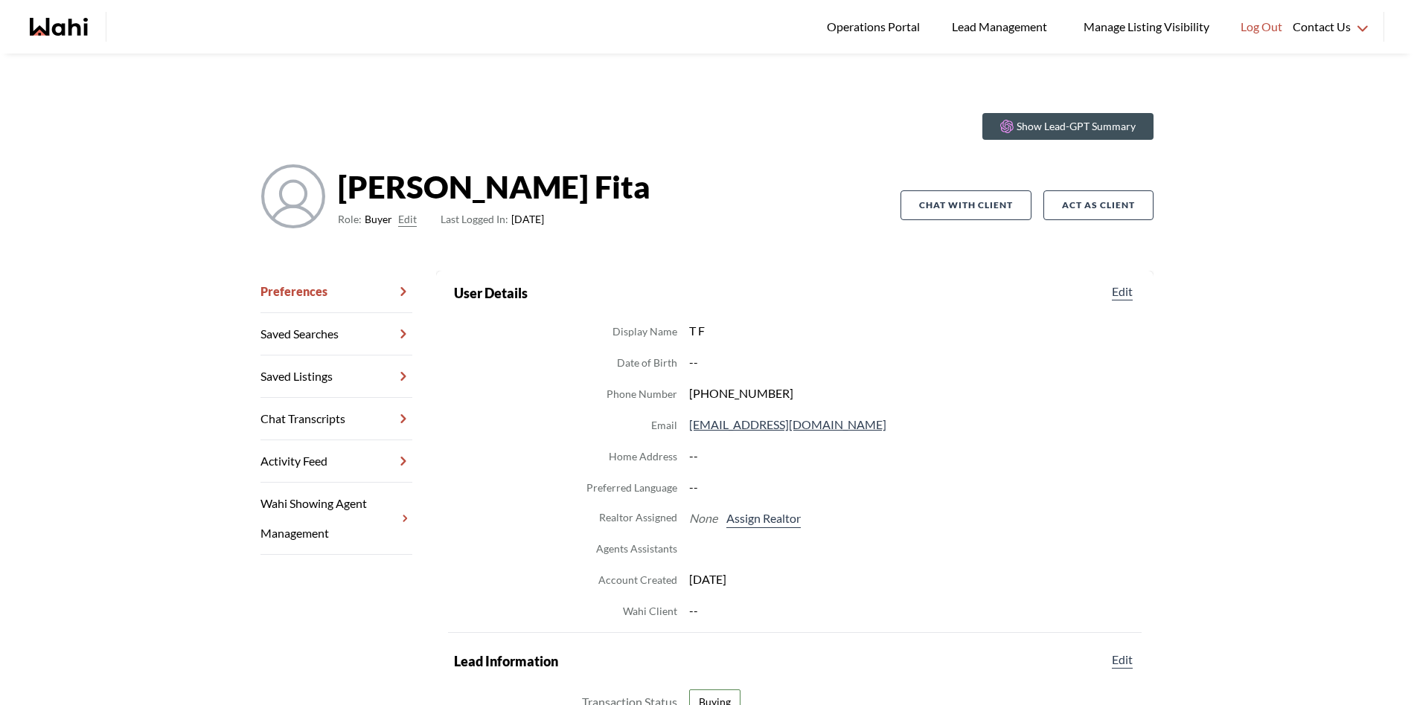 The height and width of the screenshot is (705, 1414). Describe the element at coordinates (336, 377) in the screenshot. I see `a: Saved Listings` at that location.